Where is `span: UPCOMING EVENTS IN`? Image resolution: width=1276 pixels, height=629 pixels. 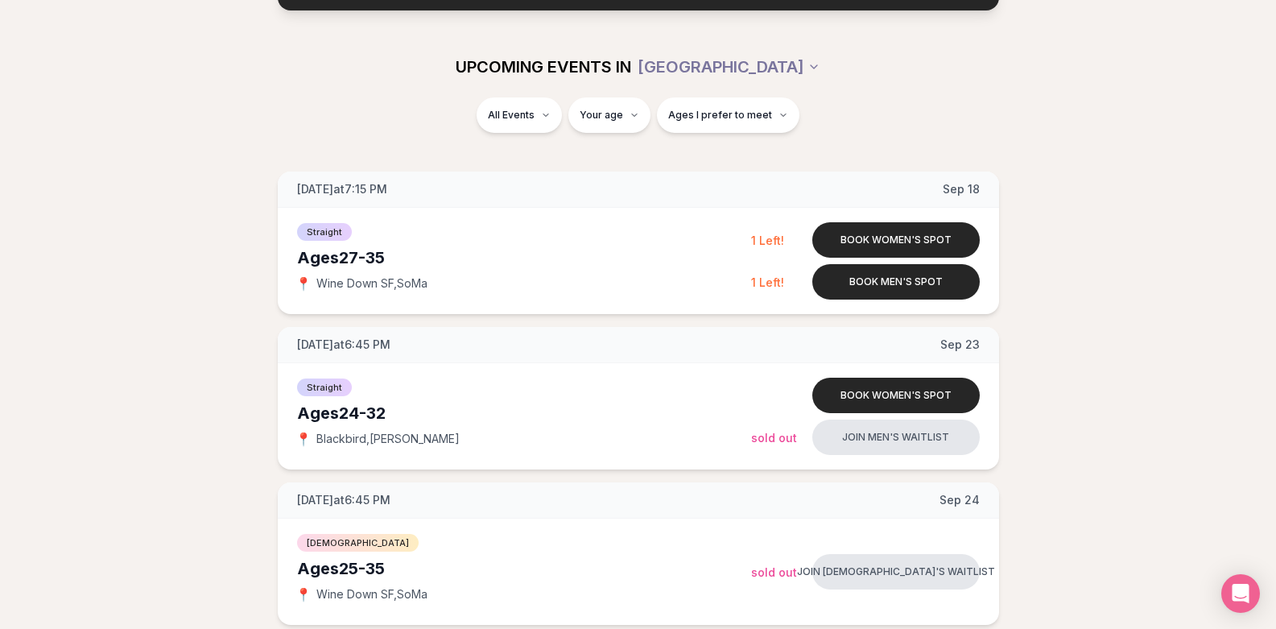 span: UPCOMING EVENTS IN is located at coordinates (543, 67).